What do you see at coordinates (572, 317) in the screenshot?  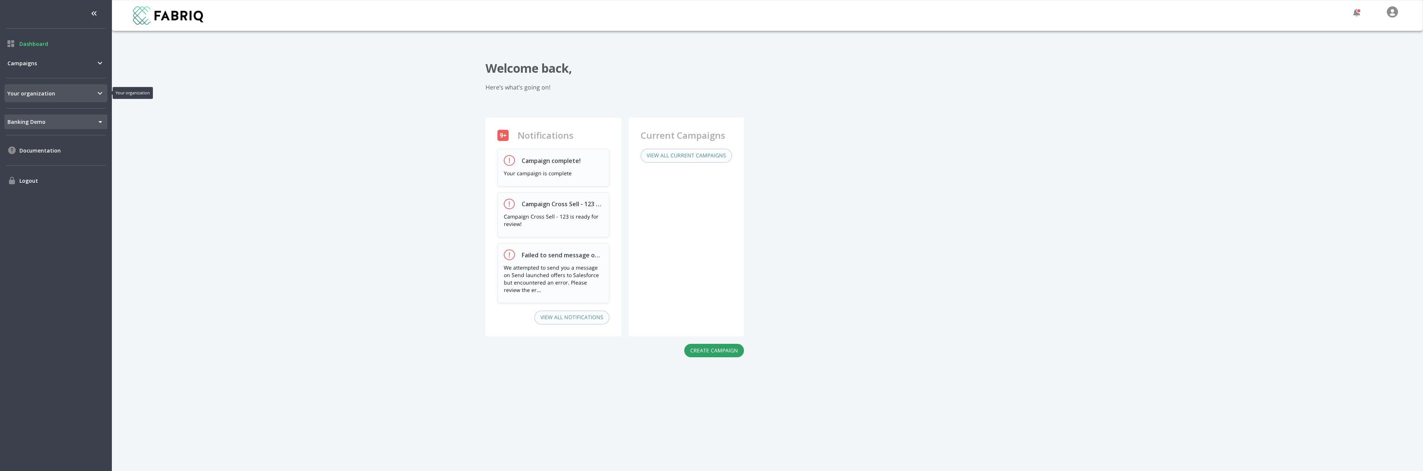 I see `button: View All Notifications` at bounding box center [572, 317].